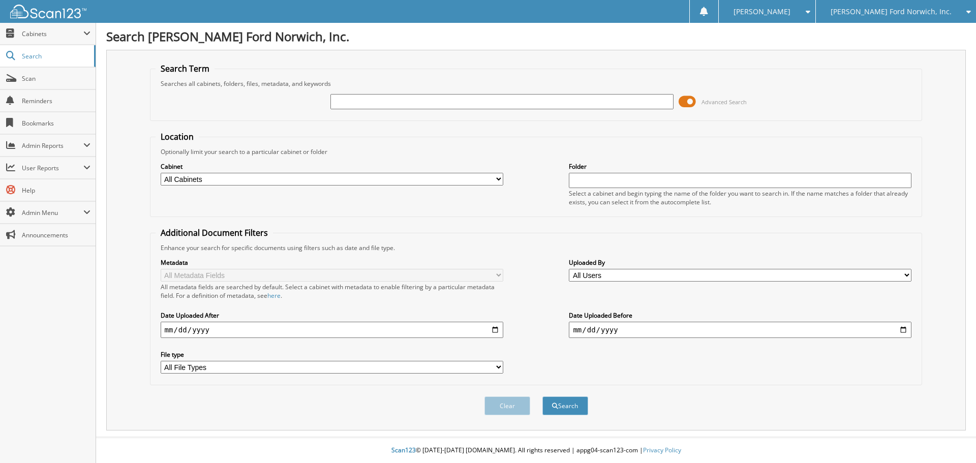 The image size is (976, 463). Describe the element at coordinates (332, 262) in the screenshot. I see `label: Metadata` at that location.